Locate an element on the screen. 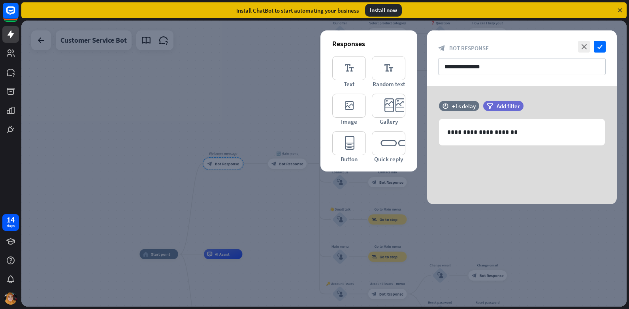  i: time is located at coordinates (446, 106).